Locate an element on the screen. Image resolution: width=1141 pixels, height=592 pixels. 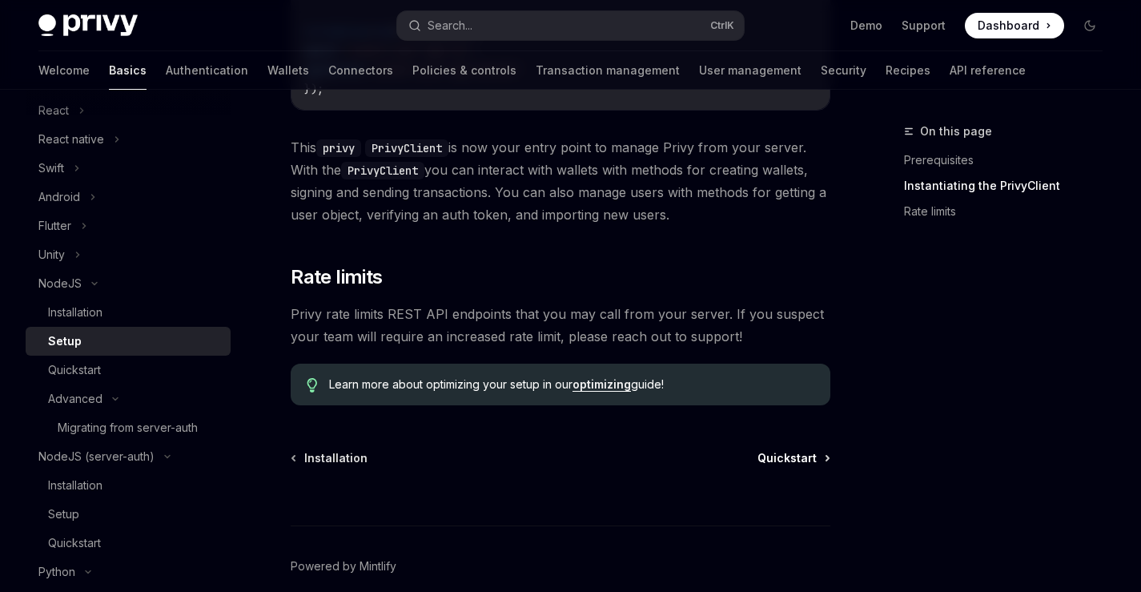
div: Swift is located at coordinates (51, 168).